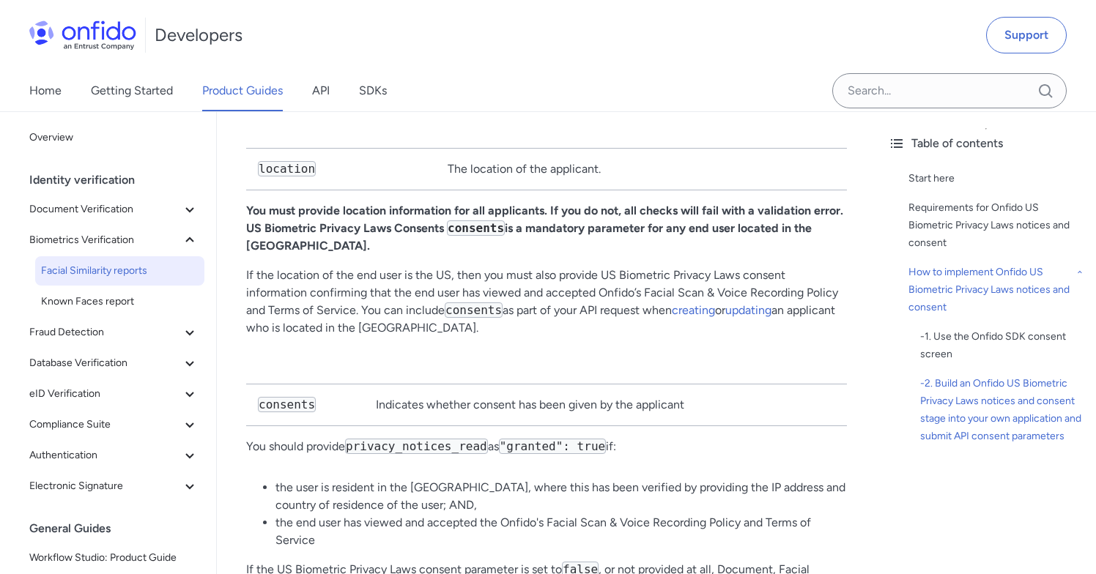  I want to click on input: Onfido search input field, so click(949, 91).